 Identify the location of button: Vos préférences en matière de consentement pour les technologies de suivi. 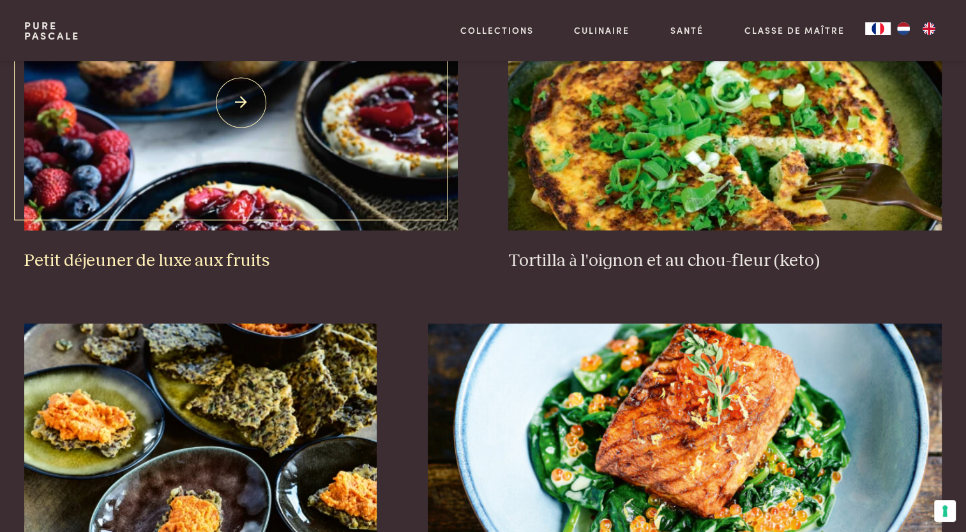
(945, 511).